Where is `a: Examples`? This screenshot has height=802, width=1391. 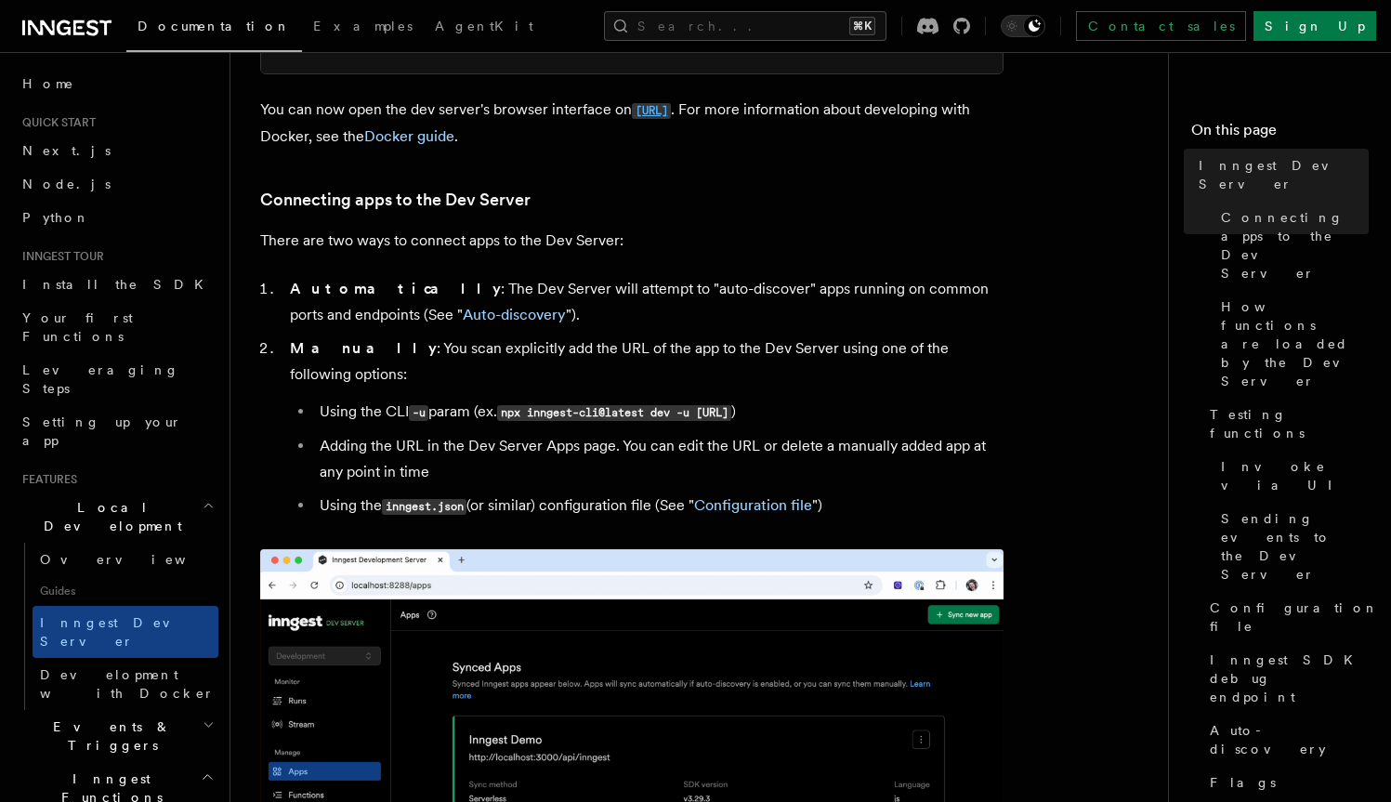
a: Examples is located at coordinates (363, 28).